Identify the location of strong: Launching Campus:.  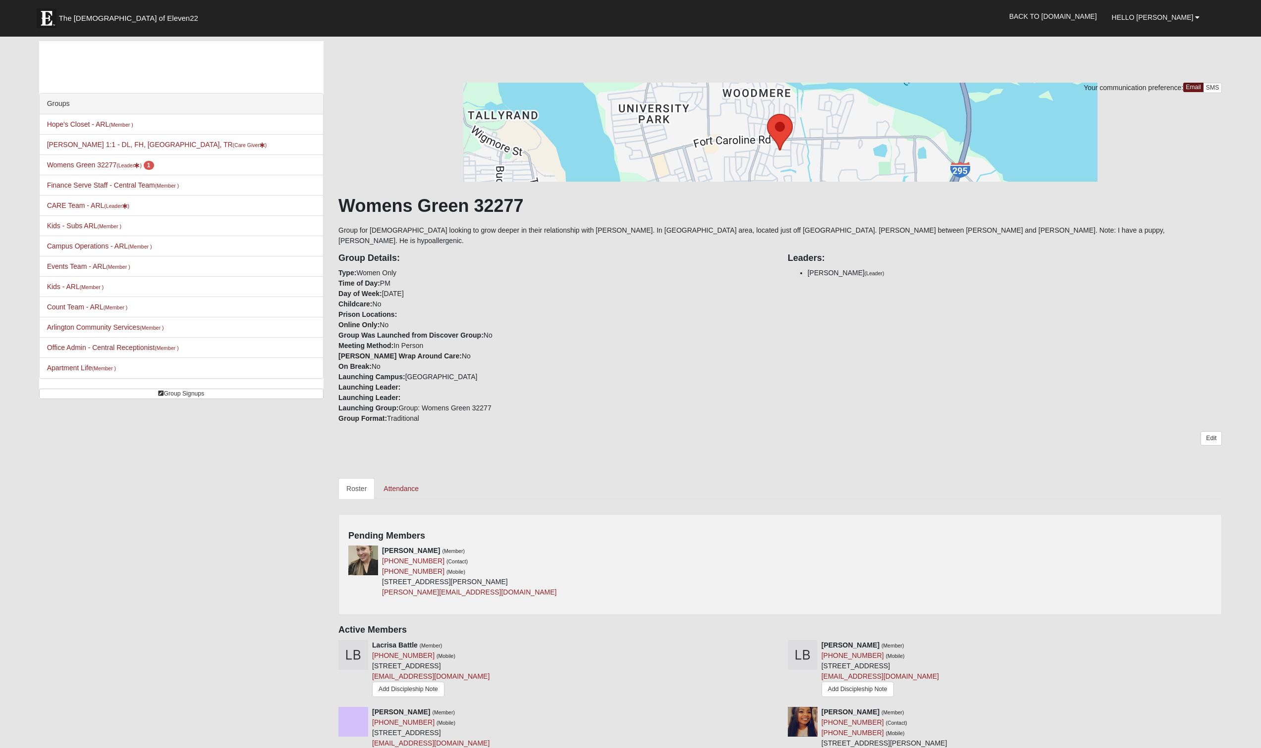
(371, 377).